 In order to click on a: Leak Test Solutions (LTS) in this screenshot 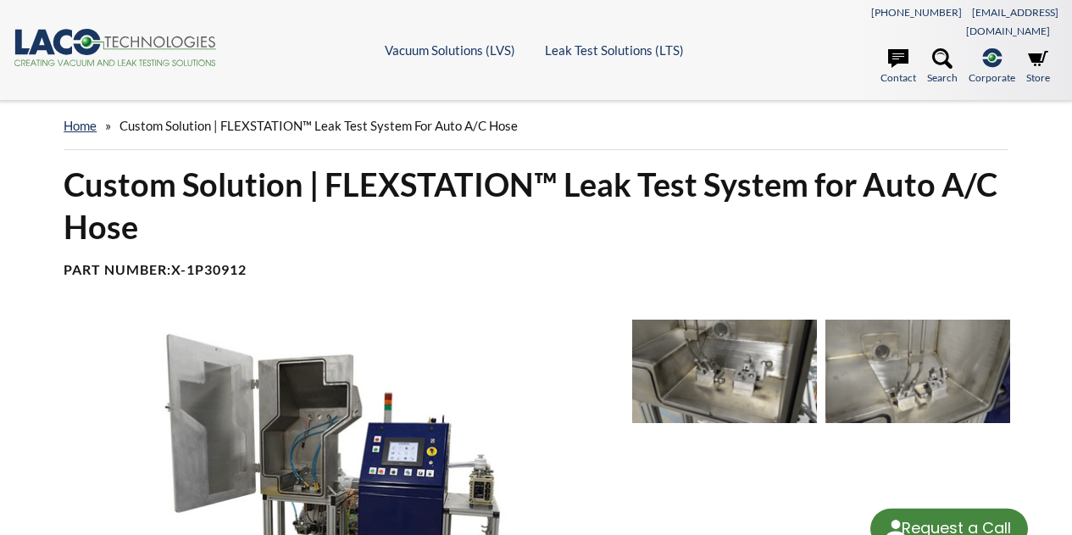, I will do `click(614, 50)`.